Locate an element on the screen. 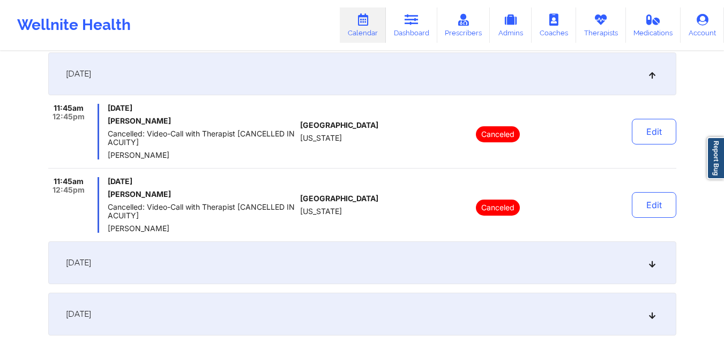  a: Therapists is located at coordinates (601, 25).